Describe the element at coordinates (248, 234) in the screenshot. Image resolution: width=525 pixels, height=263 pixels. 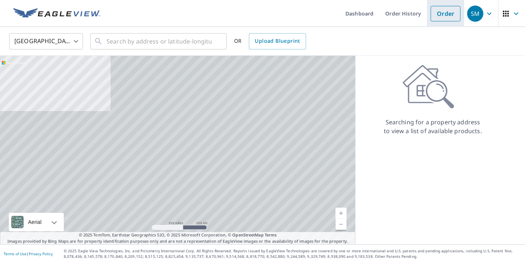
I see `a: OpenStreetMap` at that location.